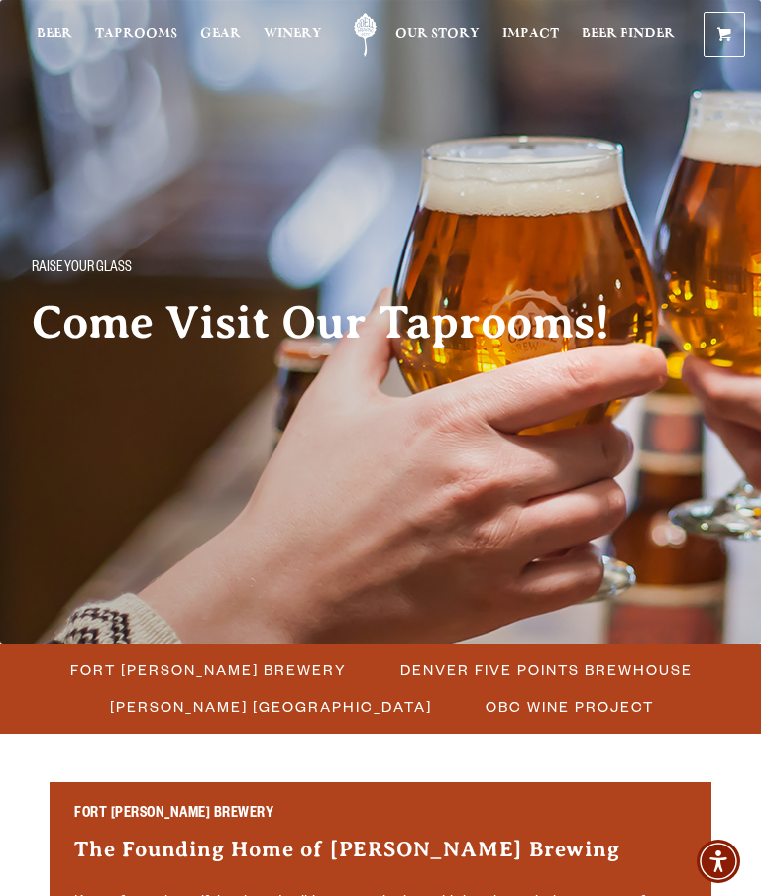  I want to click on a: Gear, so click(220, 35).